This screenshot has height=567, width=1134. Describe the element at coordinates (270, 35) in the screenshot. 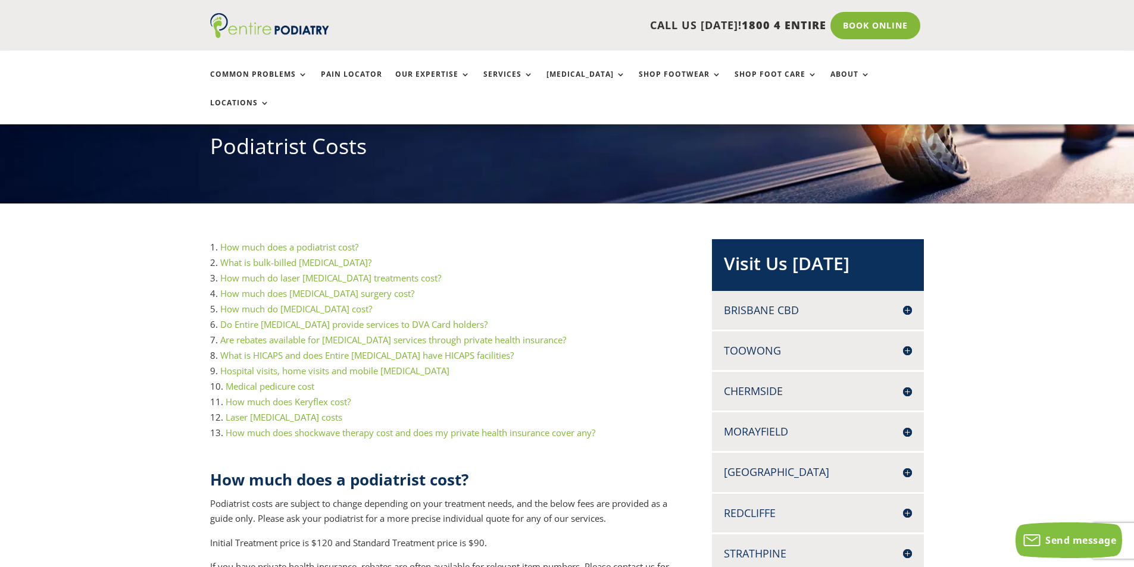

I see `a: Entire Podiatry` at that location.